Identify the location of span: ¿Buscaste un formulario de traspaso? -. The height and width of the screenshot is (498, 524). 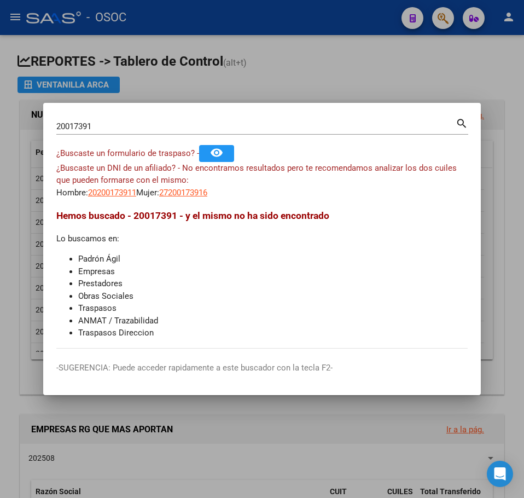
(127, 153).